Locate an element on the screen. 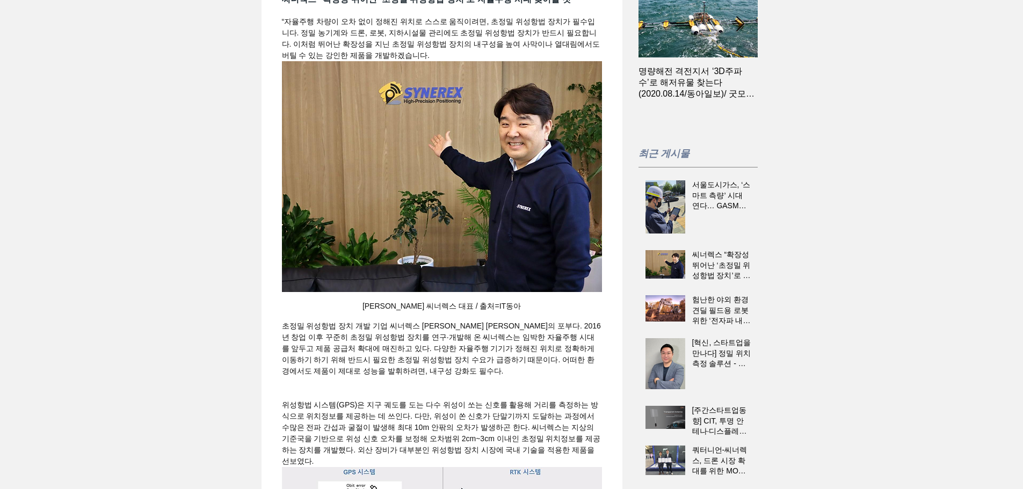 Image resolution: width=1023 pixels, height=489 pixels. h2: 쿼터니언-씨너렉스, 드론 시장 확대를 위한 MOU 체결 is located at coordinates (722, 461).